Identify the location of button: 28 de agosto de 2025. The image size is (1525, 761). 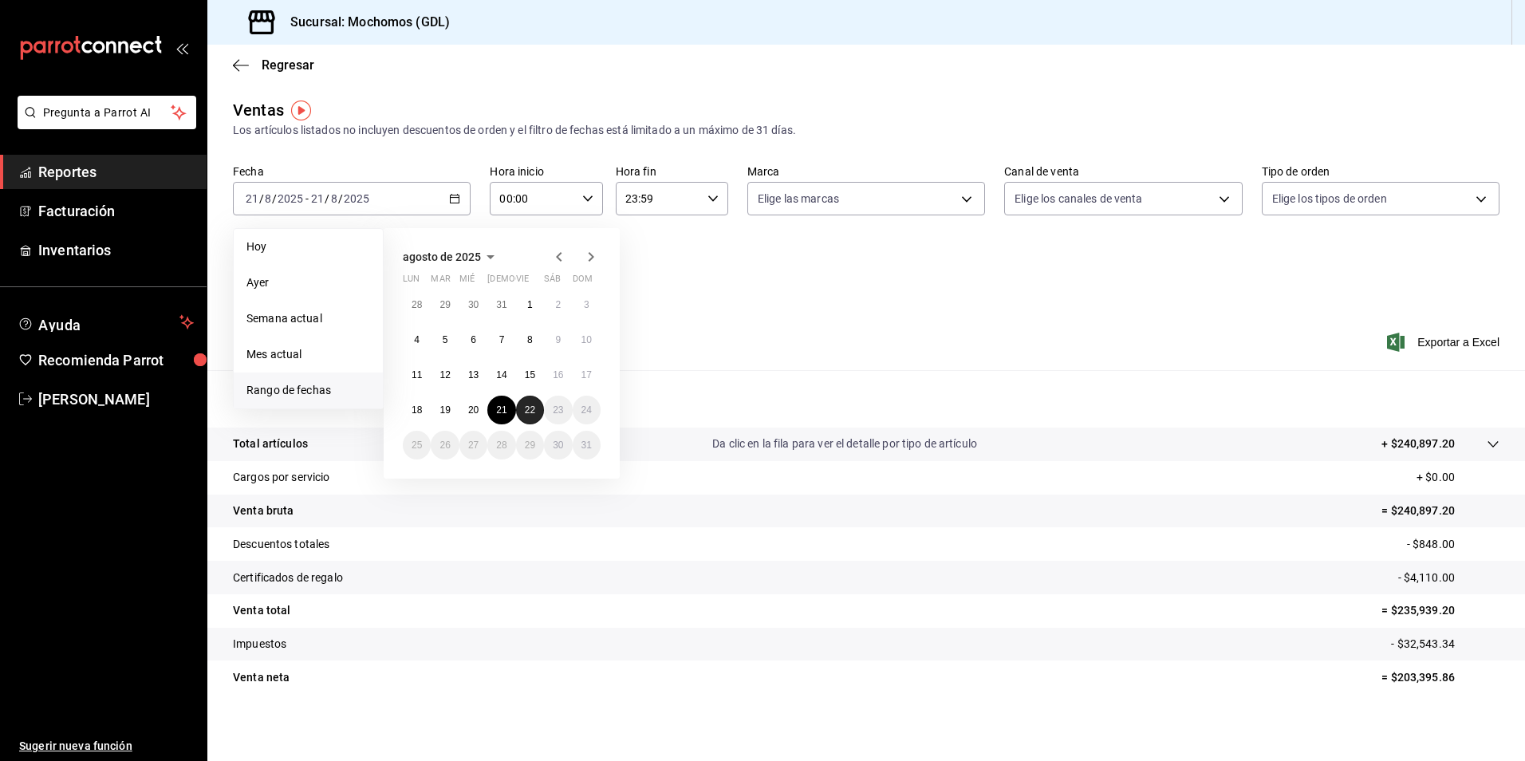
(501, 445).